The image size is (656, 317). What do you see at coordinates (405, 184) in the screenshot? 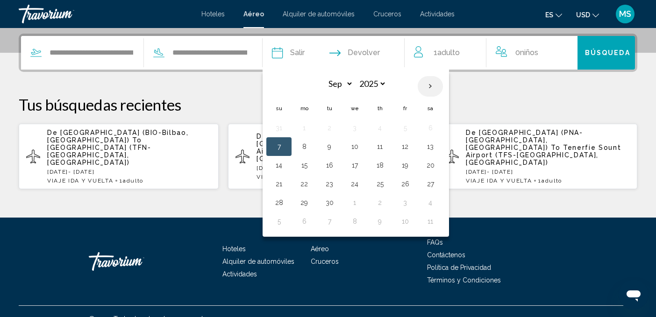
I see `button: Day 26` at bounding box center [405, 184].